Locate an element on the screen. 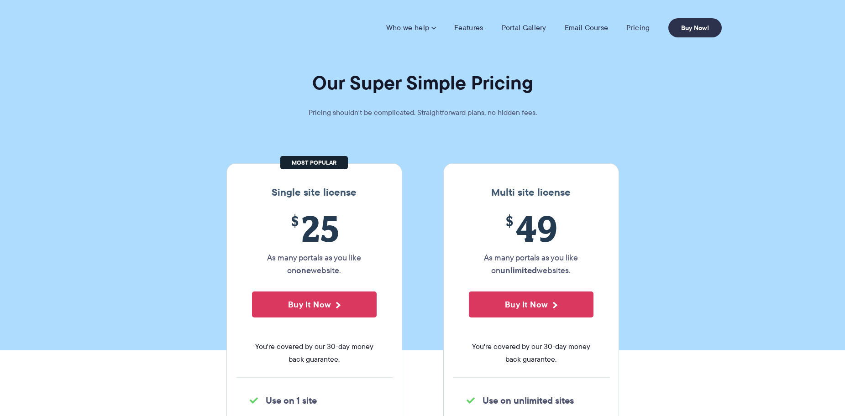 This screenshot has width=845, height=416. a: Pricing is located at coordinates (638, 28).